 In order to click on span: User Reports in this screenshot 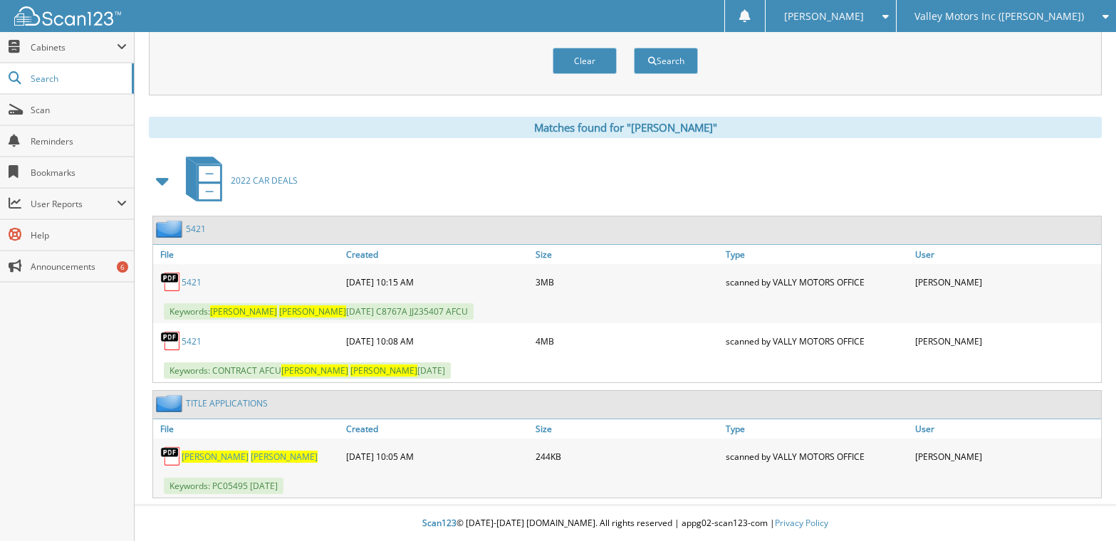, I will do `click(73, 204)`.